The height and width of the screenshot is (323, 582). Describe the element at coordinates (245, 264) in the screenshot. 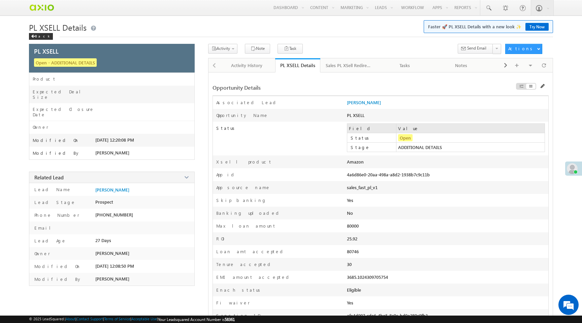

I see `label: Tenure accepted` at that location.